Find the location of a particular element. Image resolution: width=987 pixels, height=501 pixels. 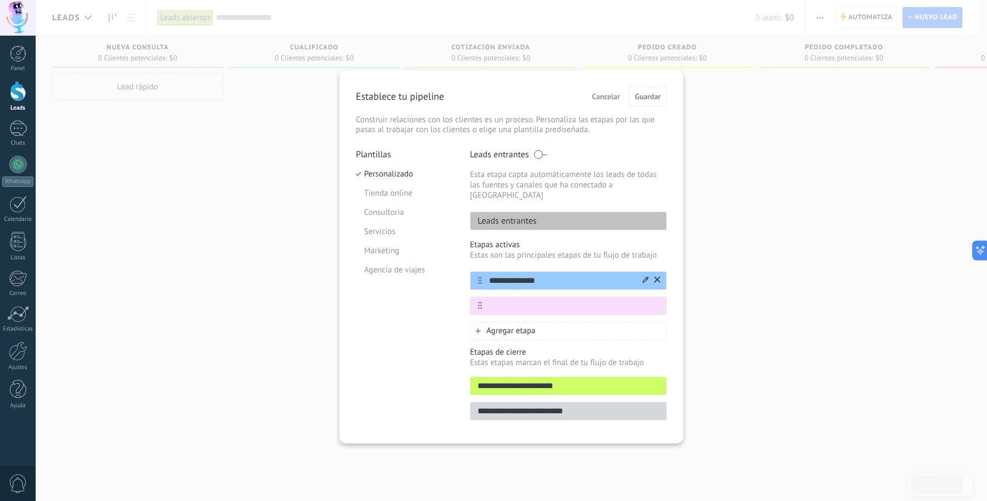

div: Ajustes is located at coordinates (18, 367).